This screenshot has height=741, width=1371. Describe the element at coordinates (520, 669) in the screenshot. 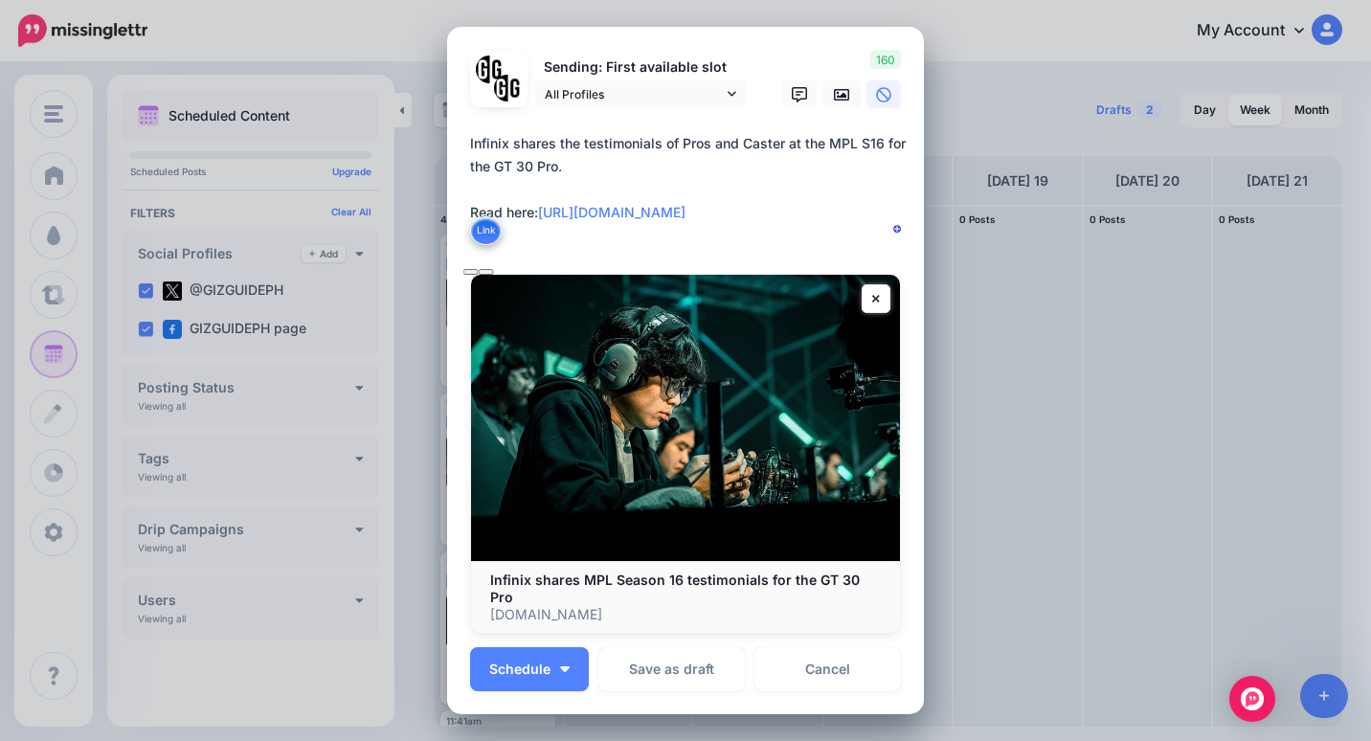

I see `span: Schedule` at that location.